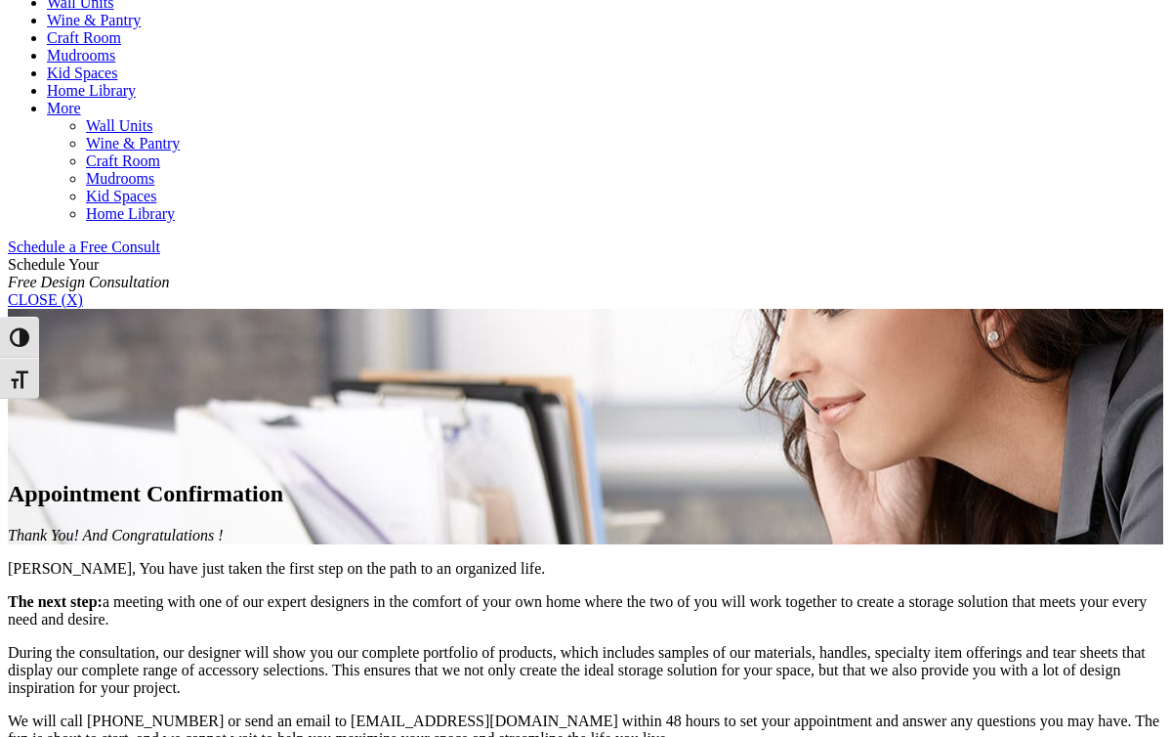  Describe the element at coordinates (55, 601) in the screenshot. I see `strong: The next step:` at that location.